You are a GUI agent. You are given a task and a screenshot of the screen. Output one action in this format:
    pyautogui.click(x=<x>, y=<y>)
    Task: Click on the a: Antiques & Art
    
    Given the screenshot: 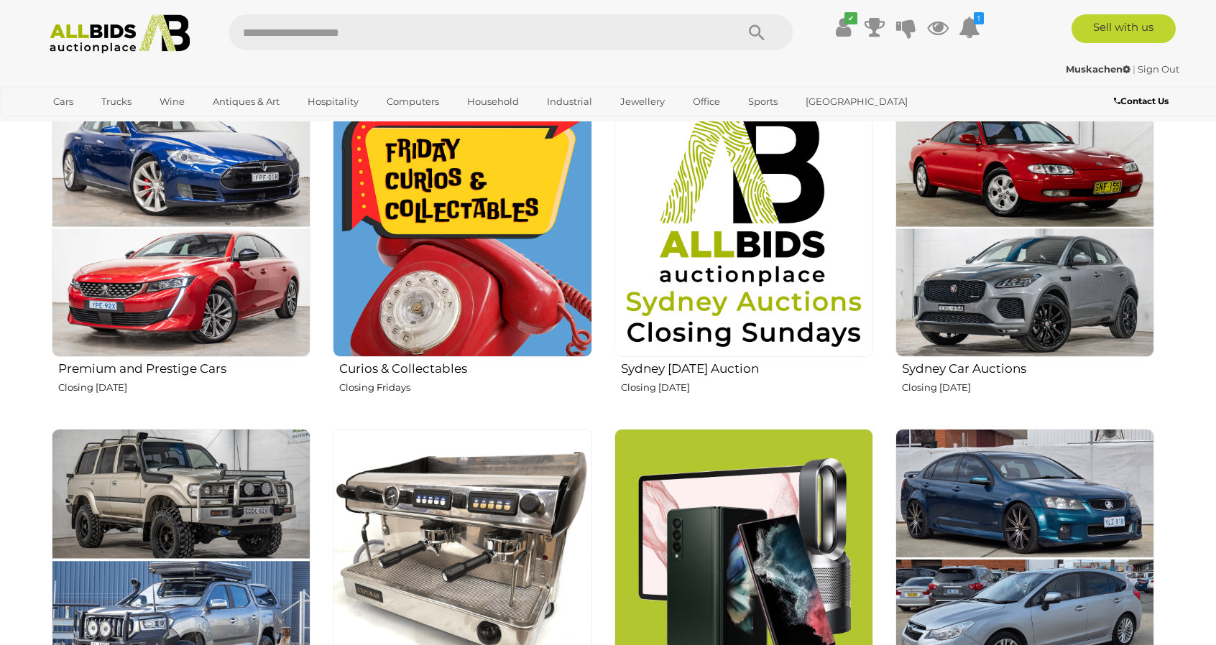 What is the action you would take?
    pyautogui.click(x=246, y=101)
    